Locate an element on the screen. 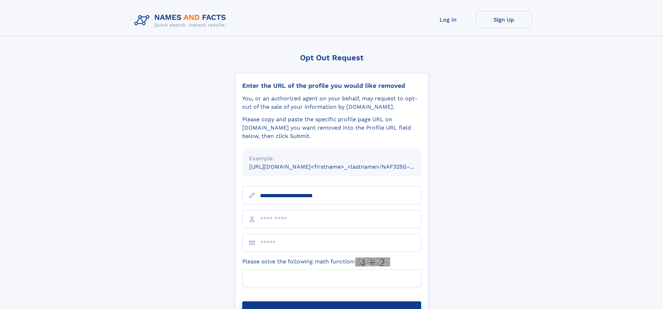  a: Sign Up is located at coordinates (504, 19).